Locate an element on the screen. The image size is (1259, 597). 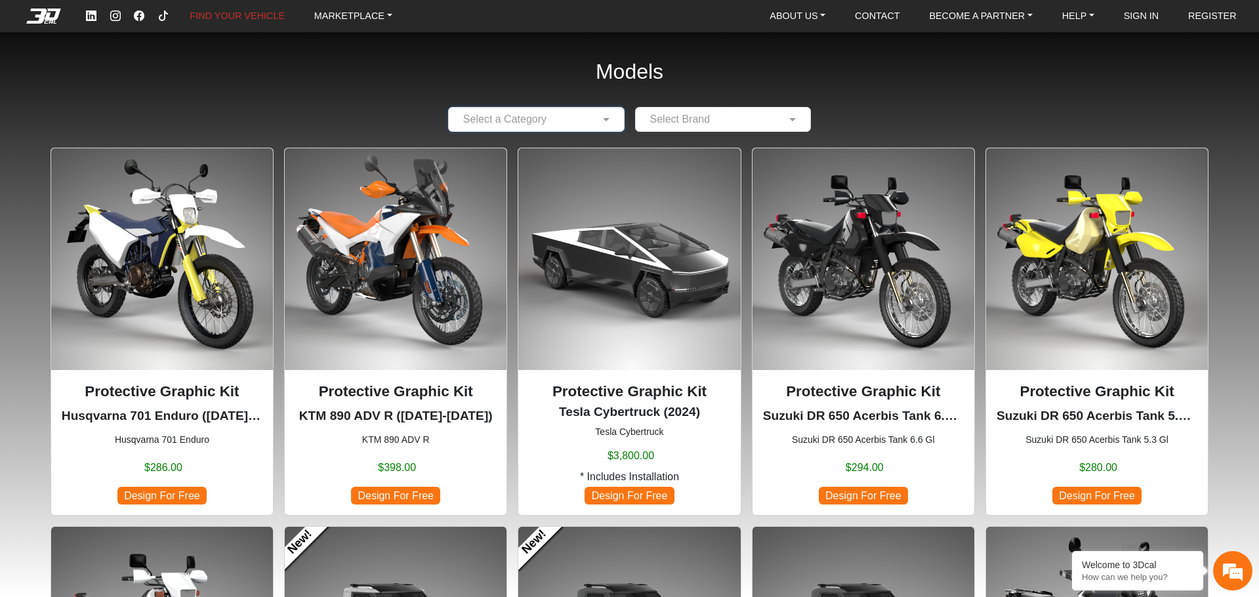
p: How can we help you? is located at coordinates (1137, 577).